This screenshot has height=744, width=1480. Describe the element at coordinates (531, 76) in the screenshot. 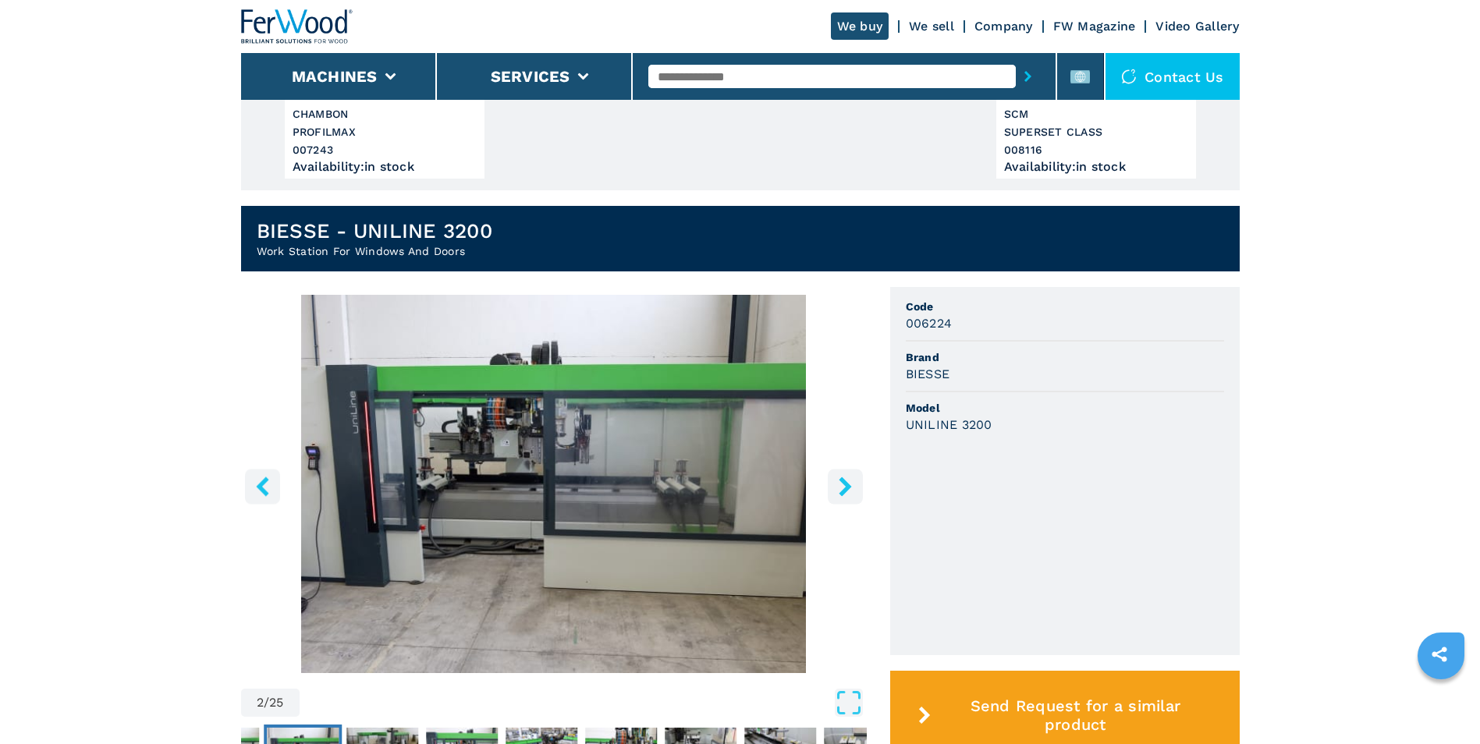

I see `button: Services` at that location.